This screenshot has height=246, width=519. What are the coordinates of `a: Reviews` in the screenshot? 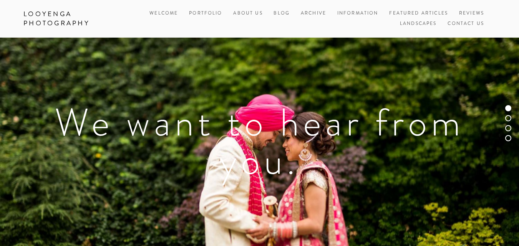 It's located at (472, 13).